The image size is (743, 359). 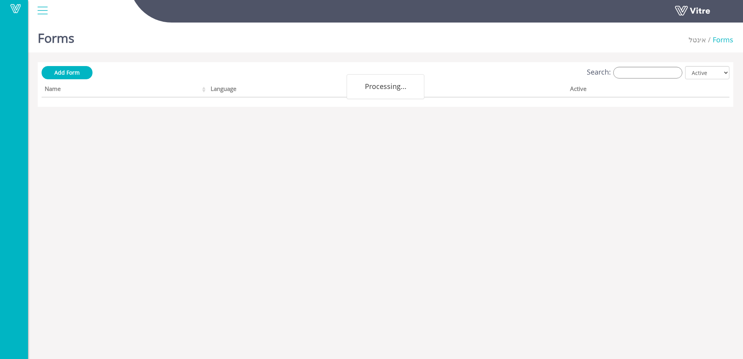 I want to click on input: Search:, so click(x=648, y=73).